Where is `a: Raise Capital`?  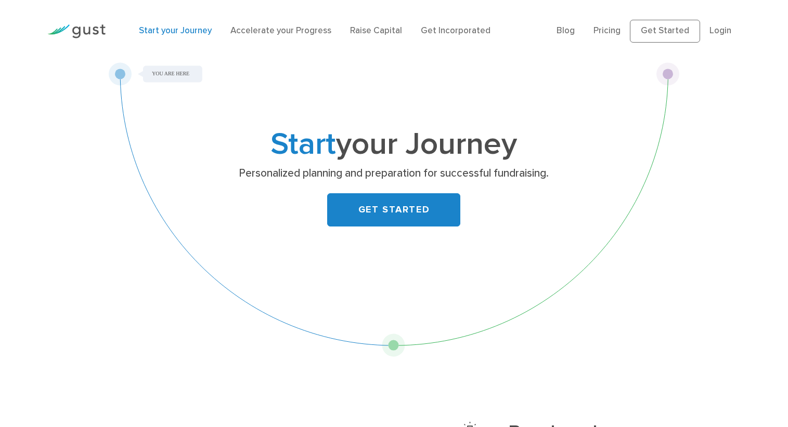
a: Raise Capital is located at coordinates (376, 31).